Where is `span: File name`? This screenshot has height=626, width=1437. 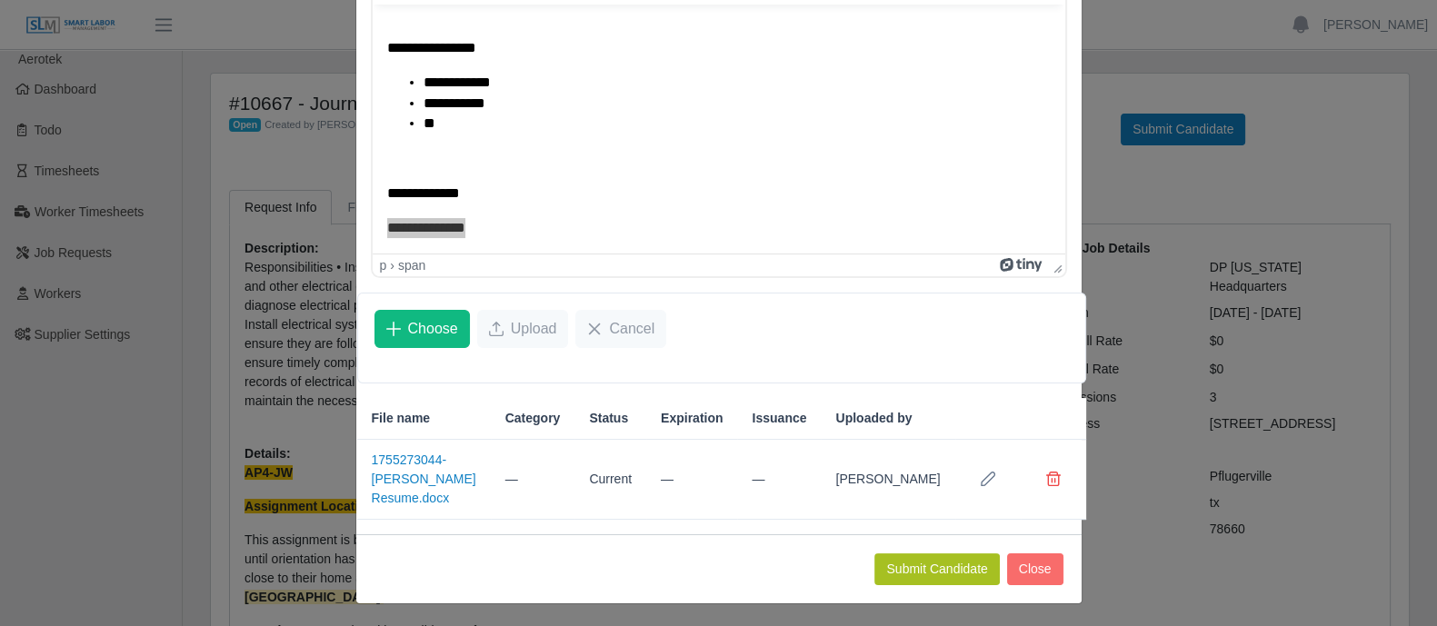
span: File name is located at coordinates (401, 418).